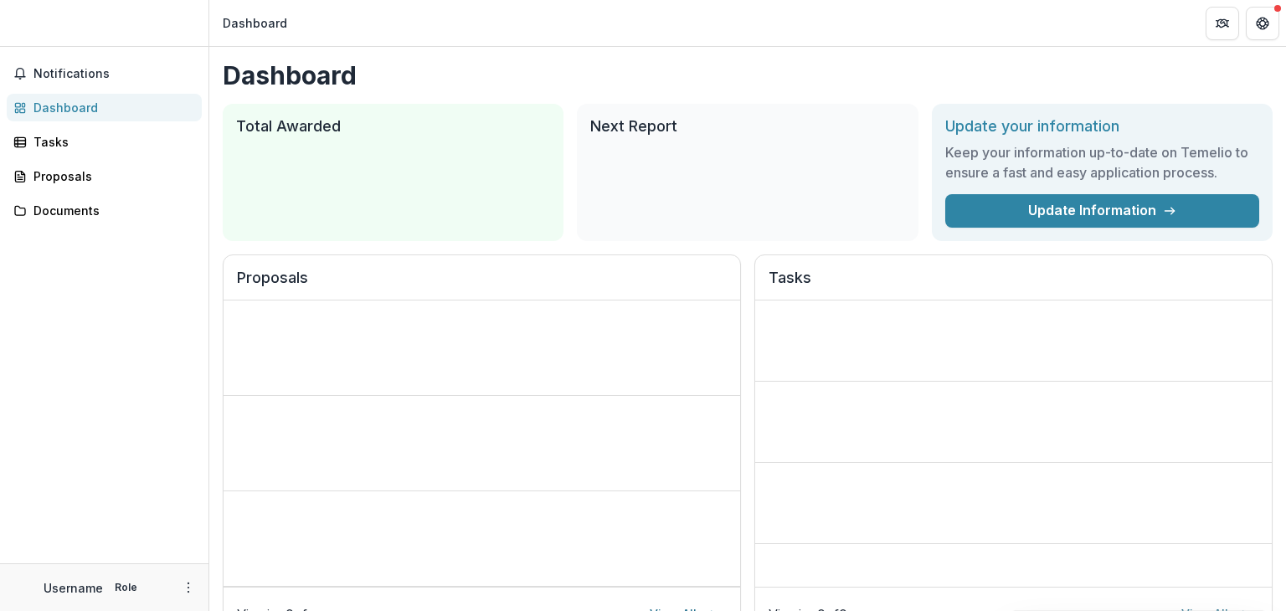 Image resolution: width=1286 pixels, height=611 pixels. Describe the element at coordinates (188, 588) in the screenshot. I see `button: More` at that location.